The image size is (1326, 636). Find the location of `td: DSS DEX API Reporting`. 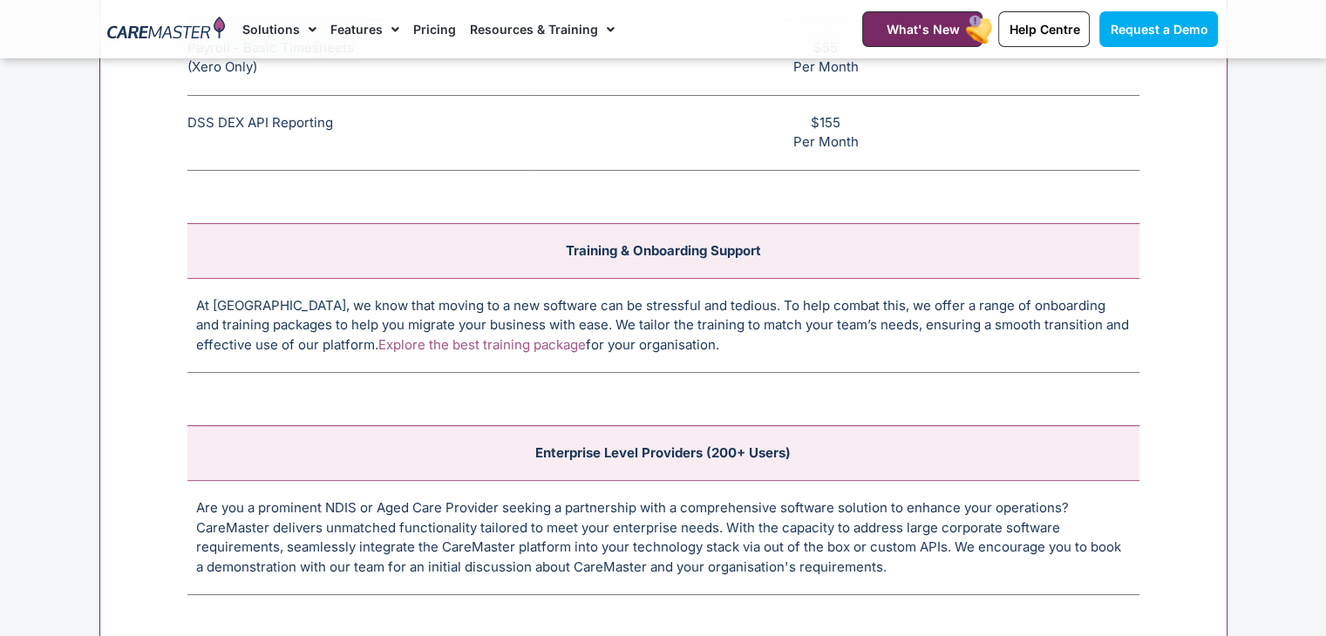

td: DSS DEX API Reporting is located at coordinates (358, 132).